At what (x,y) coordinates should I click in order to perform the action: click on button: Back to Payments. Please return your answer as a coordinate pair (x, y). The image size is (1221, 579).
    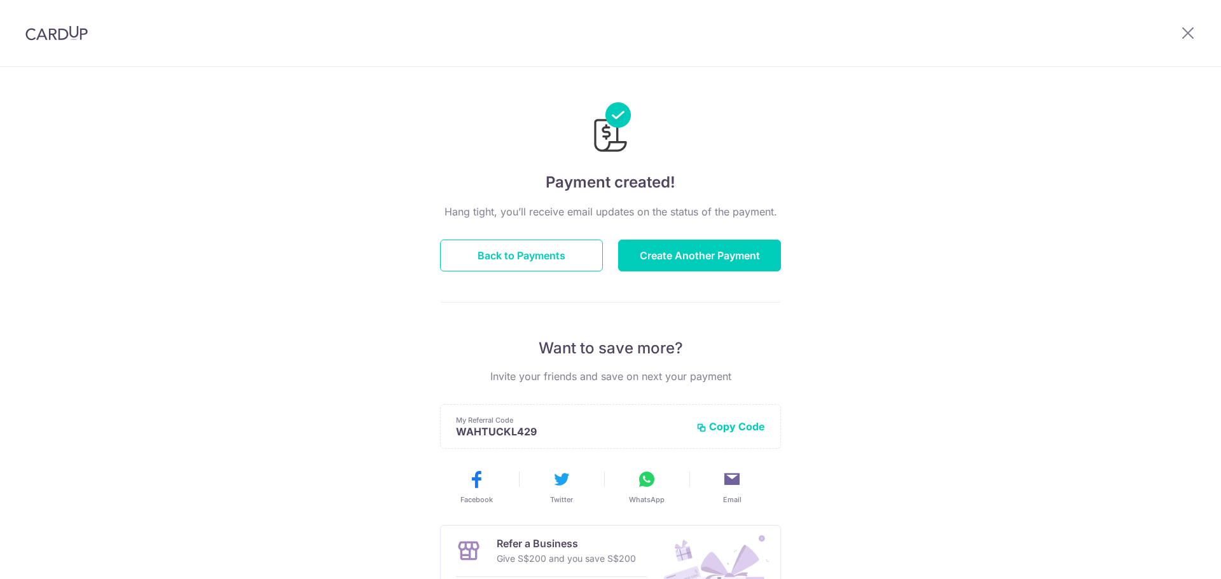
    Looking at the image, I should click on (521, 256).